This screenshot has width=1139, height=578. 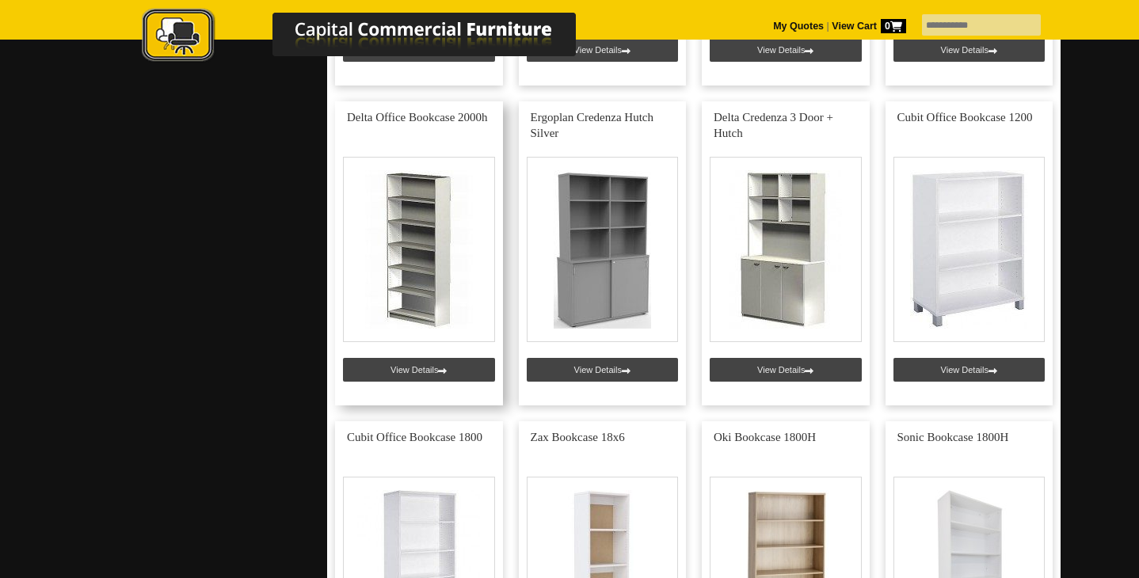 What do you see at coordinates (867, 26) in the screenshot?
I see `a: View Cart0` at bounding box center [867, 26].